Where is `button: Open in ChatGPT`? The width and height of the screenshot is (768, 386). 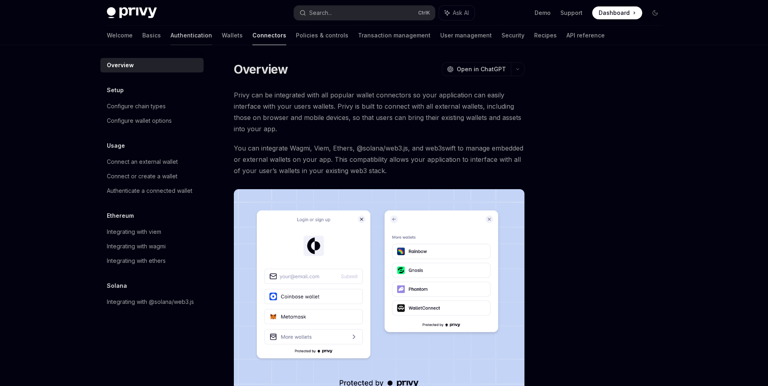
button: Open in ChatGPT is located at coordinates (476, 69).